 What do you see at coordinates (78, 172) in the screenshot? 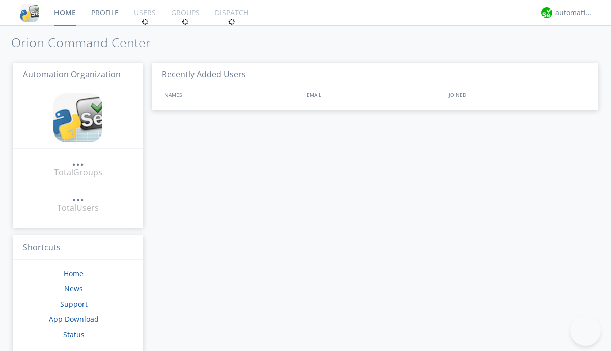
I see `div: Total Groups` at bounding box center [78, 172].